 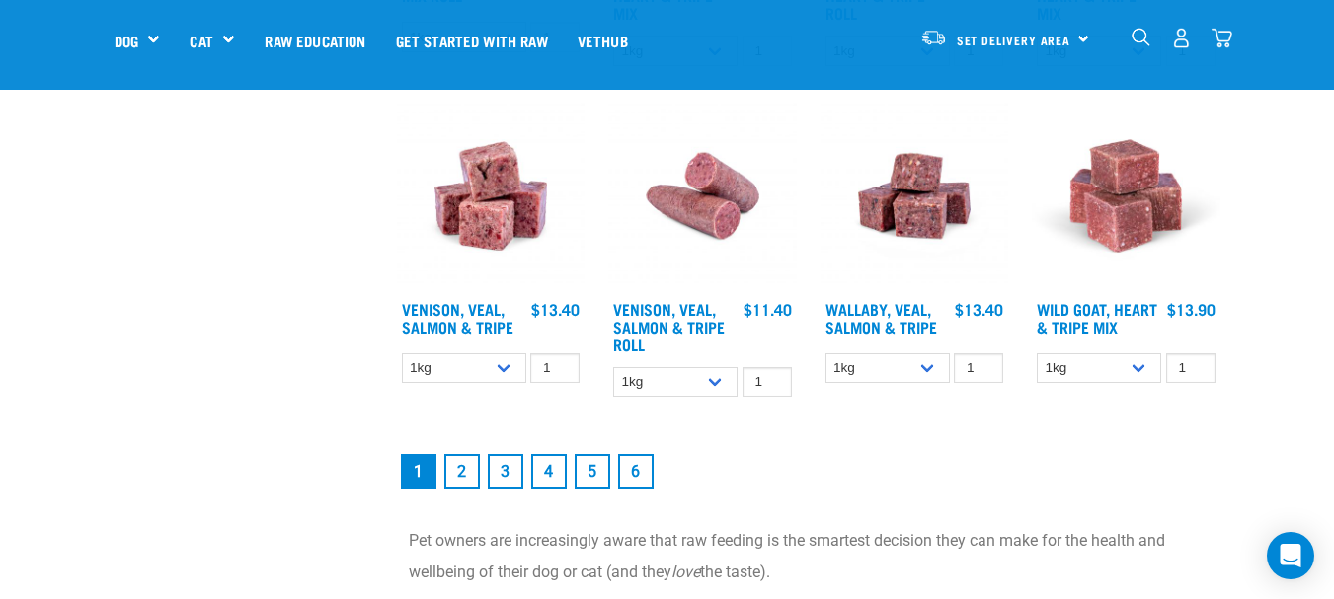 I want to click on img: user.png, so click(x=1181, y=38).